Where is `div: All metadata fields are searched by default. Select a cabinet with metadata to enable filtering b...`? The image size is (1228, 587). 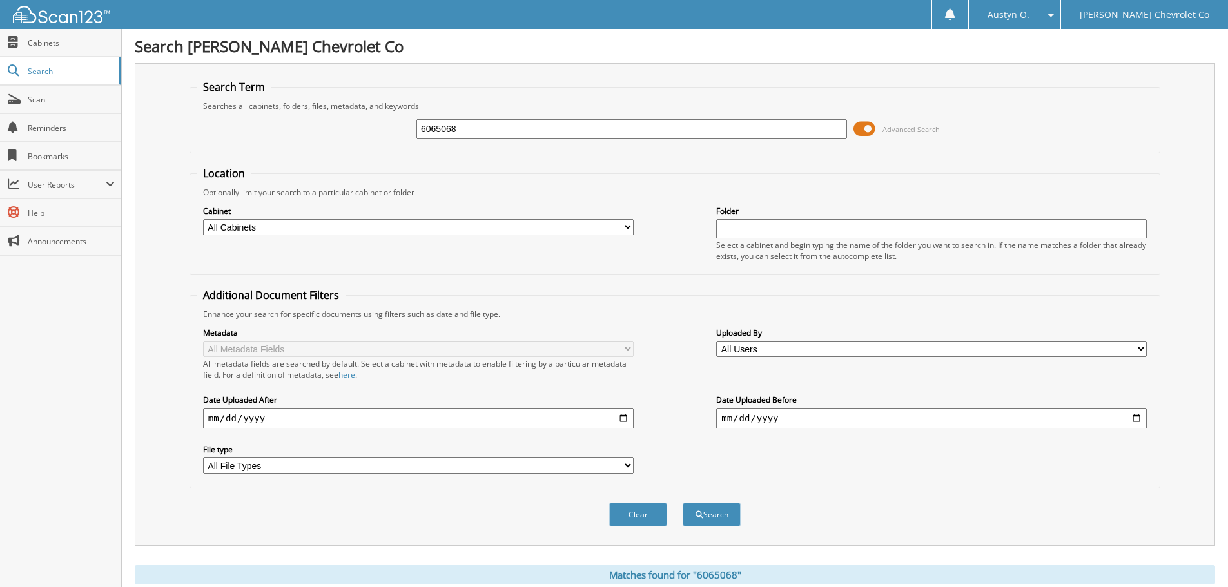
div: All metadata fields are searched by default. Select a cabinet with metadata to enable filtering b... is located at coordinates (418, 369).